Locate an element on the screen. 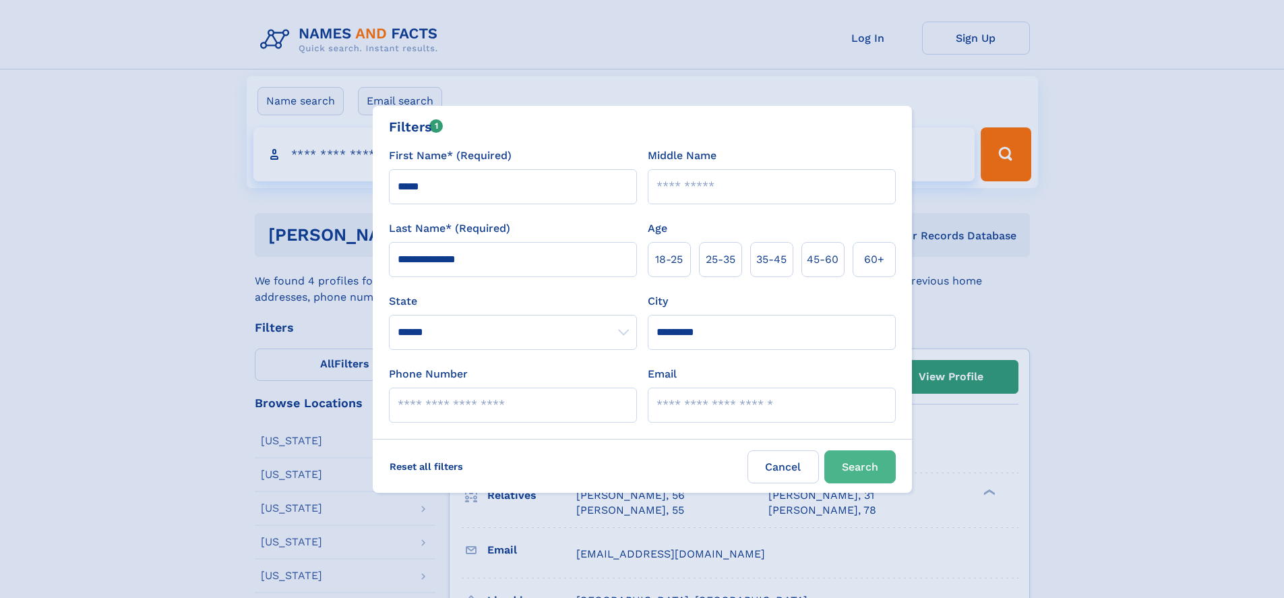 The width and height of the screenshot is (1284, 598). span: 35‑45 is located at coordinates (771, 260).